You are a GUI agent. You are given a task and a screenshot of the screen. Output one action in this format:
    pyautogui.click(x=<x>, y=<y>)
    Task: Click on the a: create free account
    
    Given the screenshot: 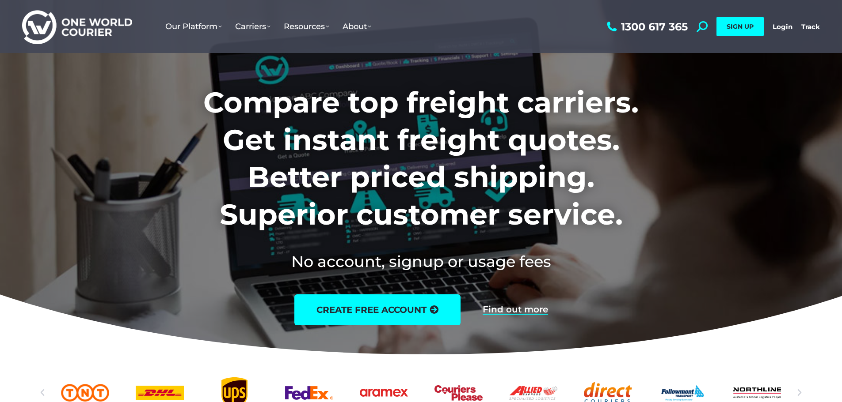 What is the action you would take?
    pyautogui.click(x=377, y=310)
    